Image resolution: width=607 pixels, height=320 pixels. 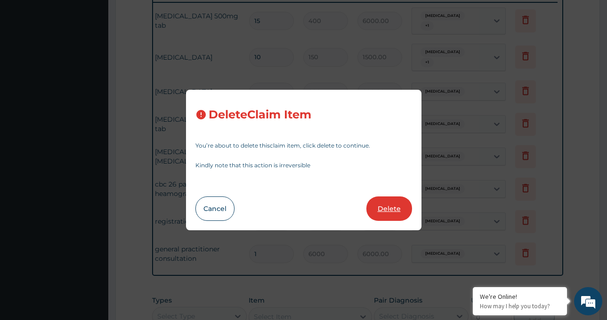 I want to click on div: Minimize live chat window, so click(x=166, y=16).